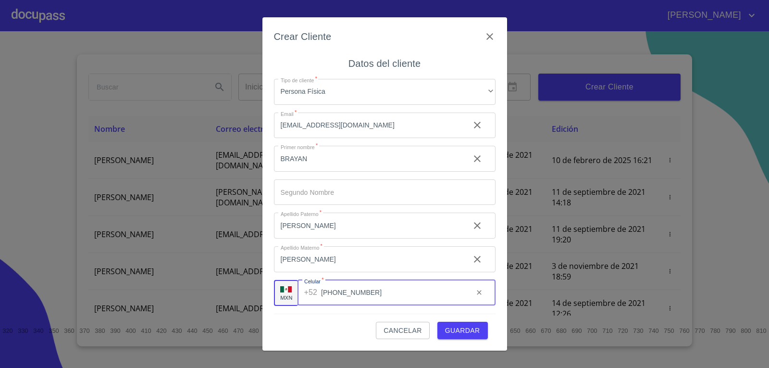 The width and height of the screenshot is (769, 368). Describe the element at coordinates (402, 330) in the screenshot. I see `button: Cancelar` at that location.